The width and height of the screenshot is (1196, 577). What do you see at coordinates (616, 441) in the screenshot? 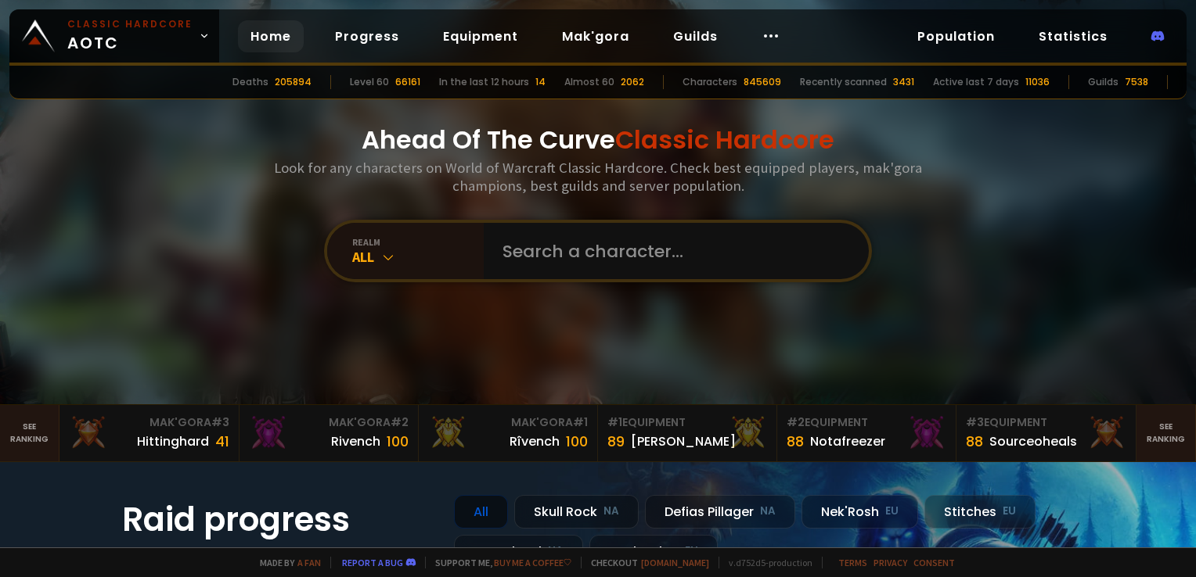
I see `div: 89` at bounding box center [616, 441].